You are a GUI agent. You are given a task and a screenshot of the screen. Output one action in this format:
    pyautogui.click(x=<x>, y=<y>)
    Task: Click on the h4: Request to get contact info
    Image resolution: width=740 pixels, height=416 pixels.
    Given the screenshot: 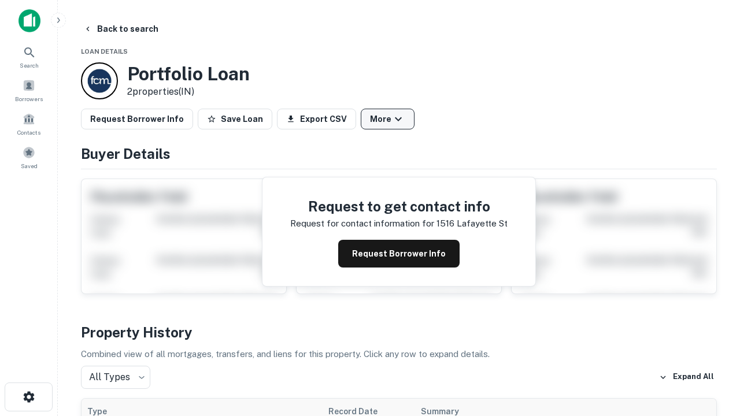 What is the action you would take?
    pyautogui.click(x=399, y=206)
    